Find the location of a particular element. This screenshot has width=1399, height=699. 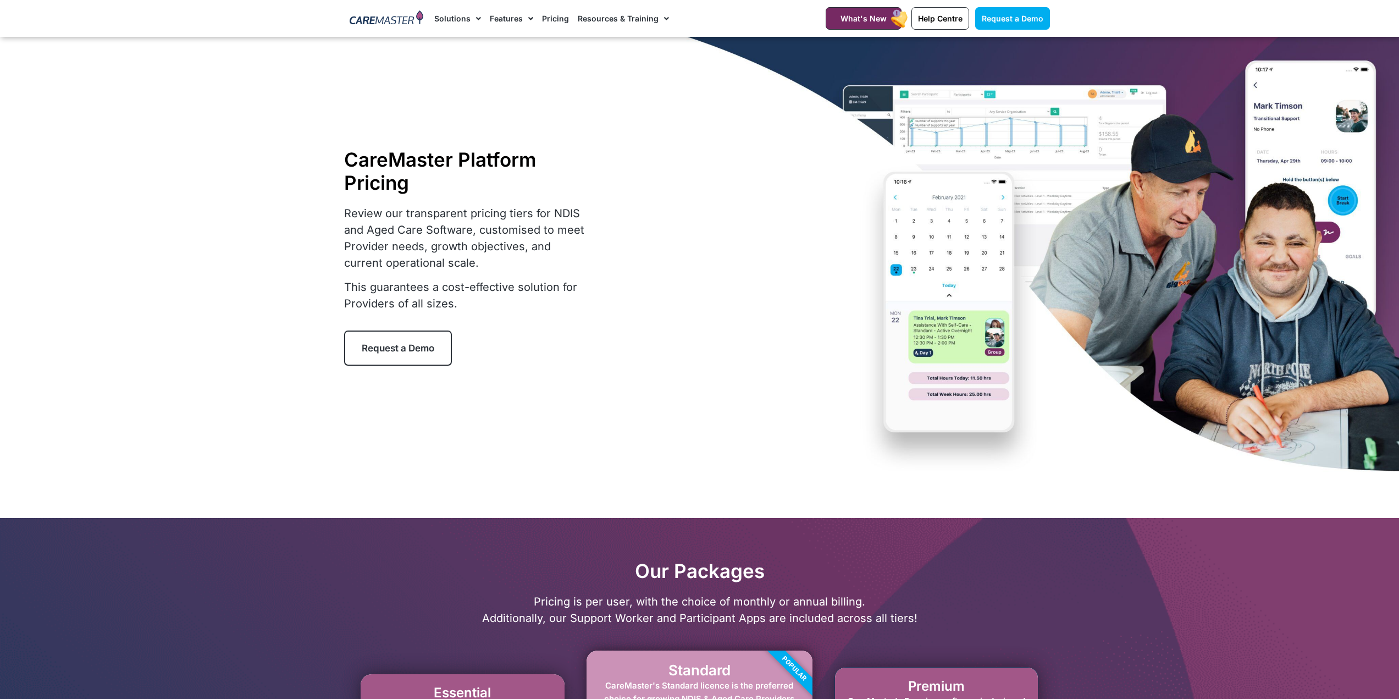

a: Help Centre is located at coordinates (940, 18).